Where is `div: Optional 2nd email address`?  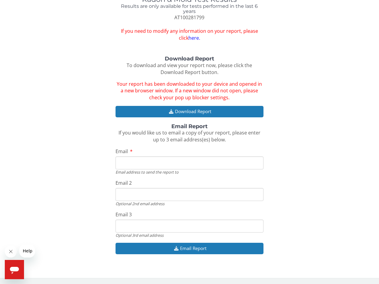 div: Optional 2nd email address is located at coordinates (190, 203).